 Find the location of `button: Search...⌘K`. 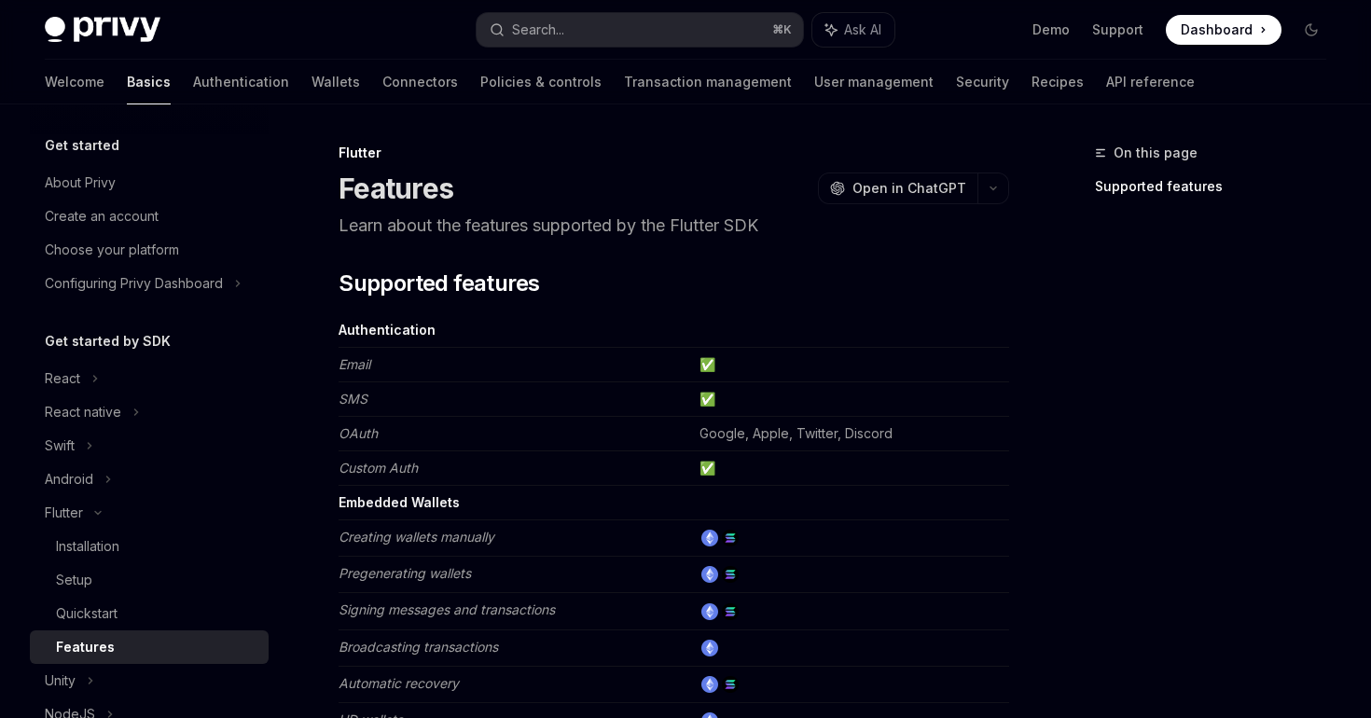

button: Search...⌘K is located at coordinates (639, 30).